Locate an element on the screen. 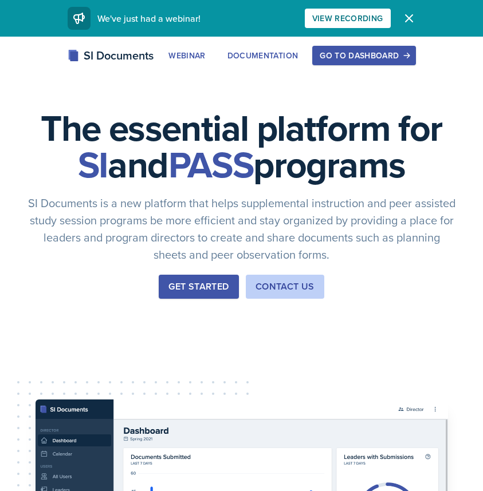  button: Get Started is located at coordinates (198, 287).